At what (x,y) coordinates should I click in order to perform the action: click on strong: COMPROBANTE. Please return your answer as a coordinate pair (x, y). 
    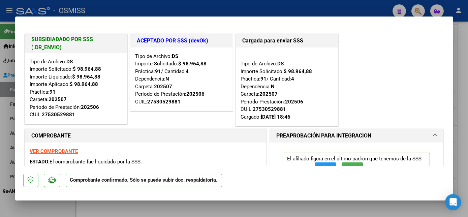
    Looking at the image, I should click on (51, 135).